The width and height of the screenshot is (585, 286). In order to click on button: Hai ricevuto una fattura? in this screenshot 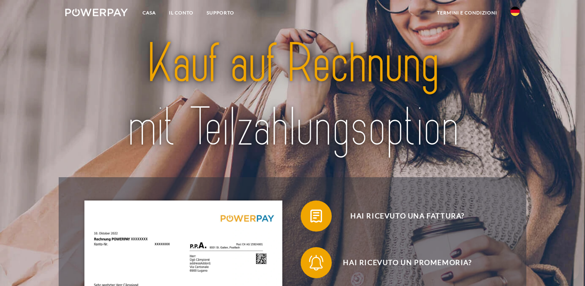, I will do `click(402, 216)`.